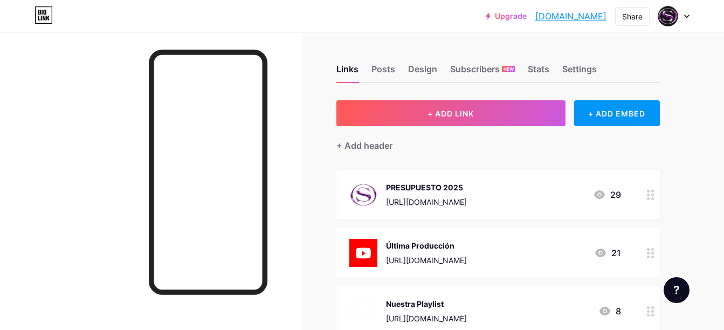  I want to click on img: Última Producción, so click(364, 253).